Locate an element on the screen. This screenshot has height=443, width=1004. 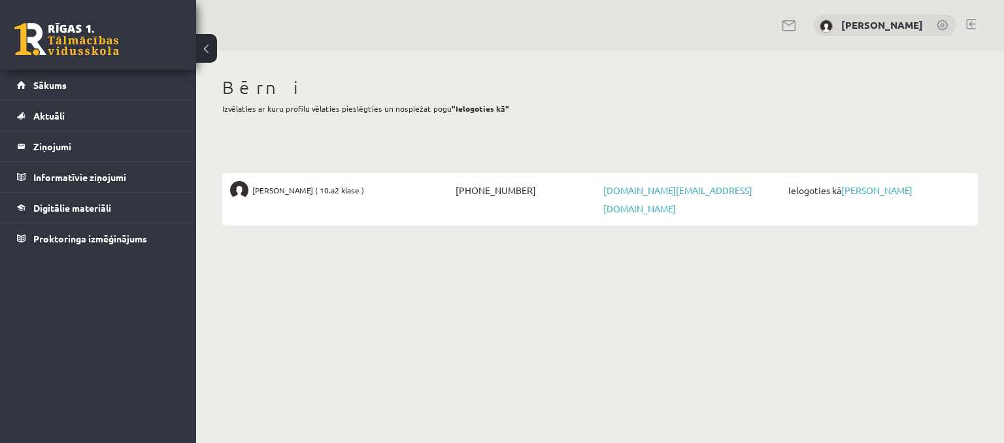
span: Sākums is located at coordinates (50, 85).